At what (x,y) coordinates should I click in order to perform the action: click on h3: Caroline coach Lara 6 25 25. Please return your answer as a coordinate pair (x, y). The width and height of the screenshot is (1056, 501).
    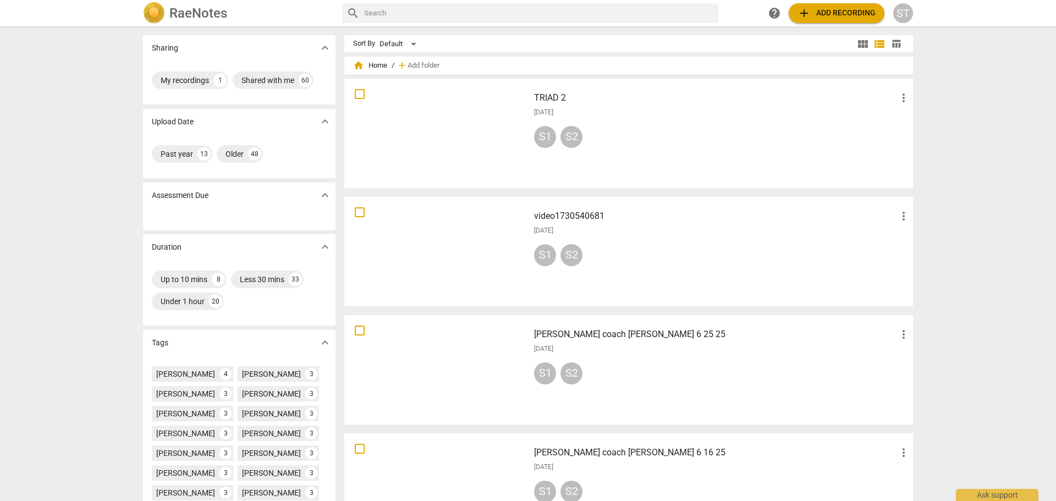
    Looking at the image, I should click on (716, 334).